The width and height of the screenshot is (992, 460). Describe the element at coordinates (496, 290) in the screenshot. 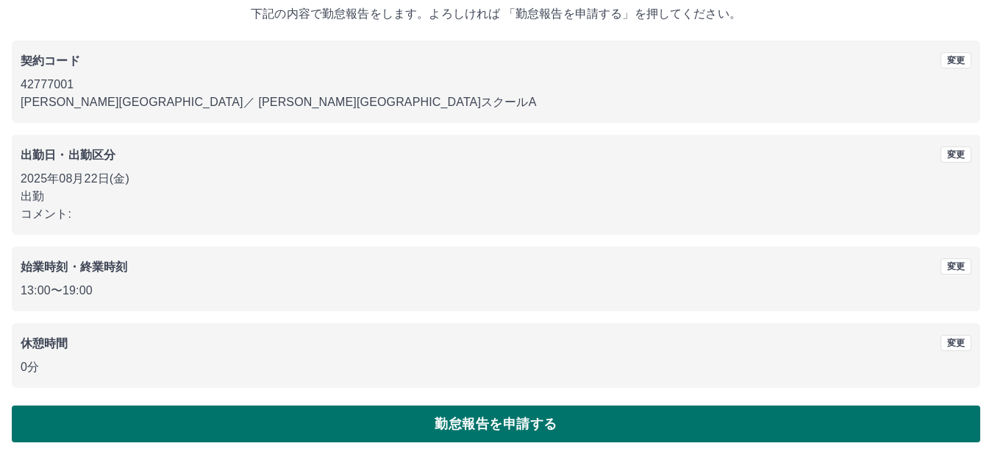

I see `p: 13:00 〜 19:00` at that location.